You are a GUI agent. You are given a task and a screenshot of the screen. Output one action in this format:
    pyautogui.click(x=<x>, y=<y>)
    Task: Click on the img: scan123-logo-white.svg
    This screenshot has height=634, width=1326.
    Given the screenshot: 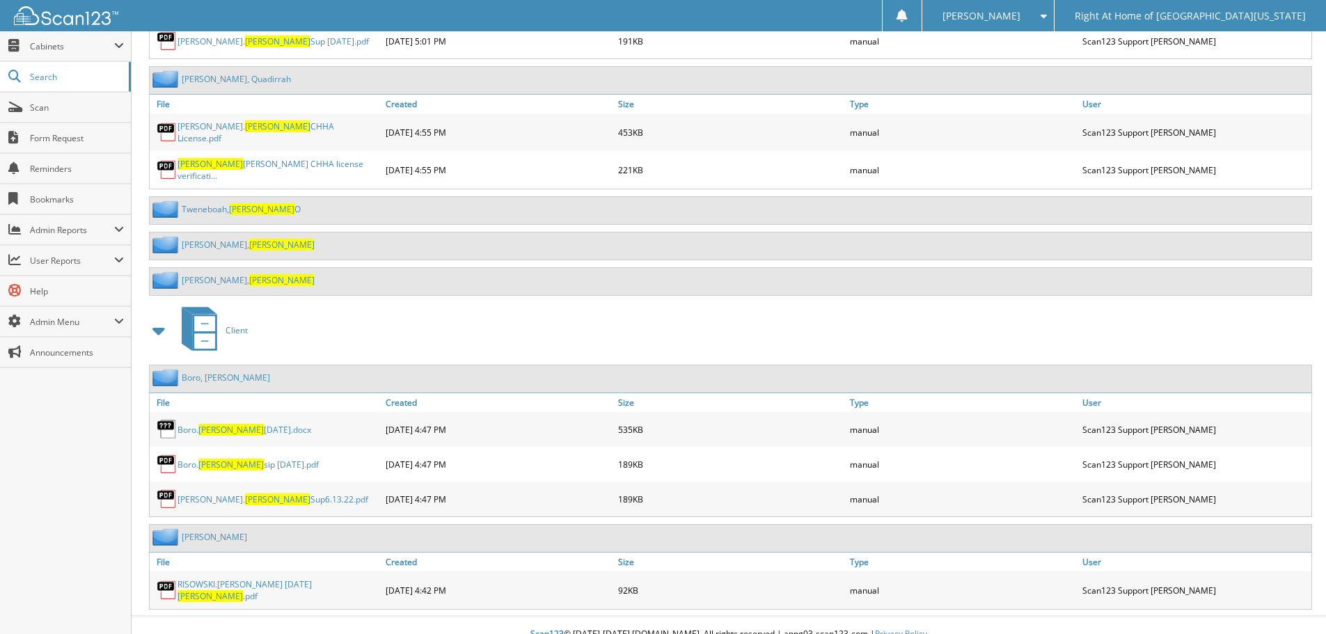 What is the action you would take?
    pyautogui.click(x=66, y=15)
    